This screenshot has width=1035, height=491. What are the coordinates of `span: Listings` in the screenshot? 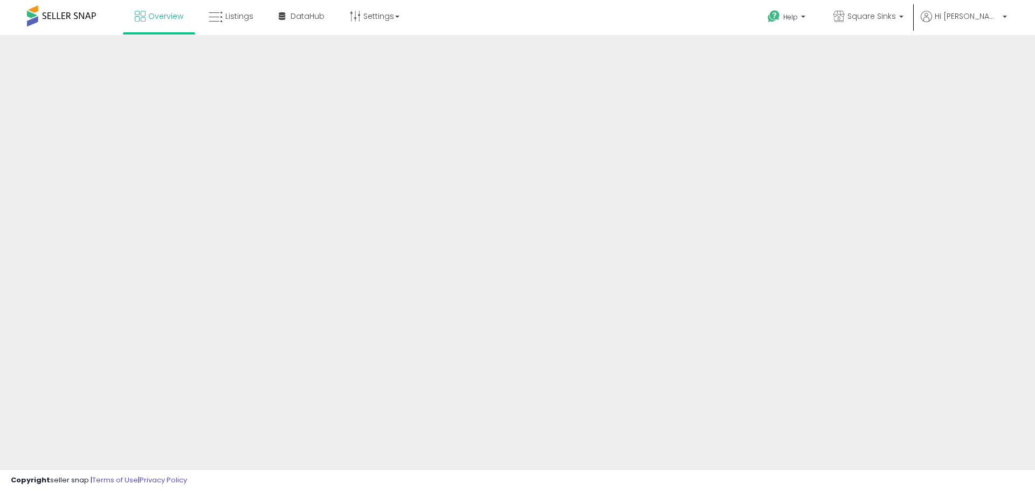 It's located at (239, 16).